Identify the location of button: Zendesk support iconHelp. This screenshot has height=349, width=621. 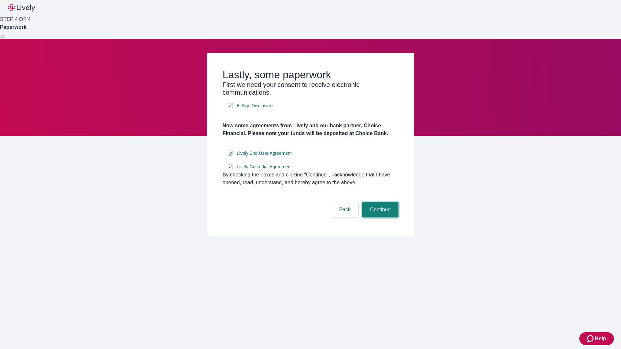
(597, 339).